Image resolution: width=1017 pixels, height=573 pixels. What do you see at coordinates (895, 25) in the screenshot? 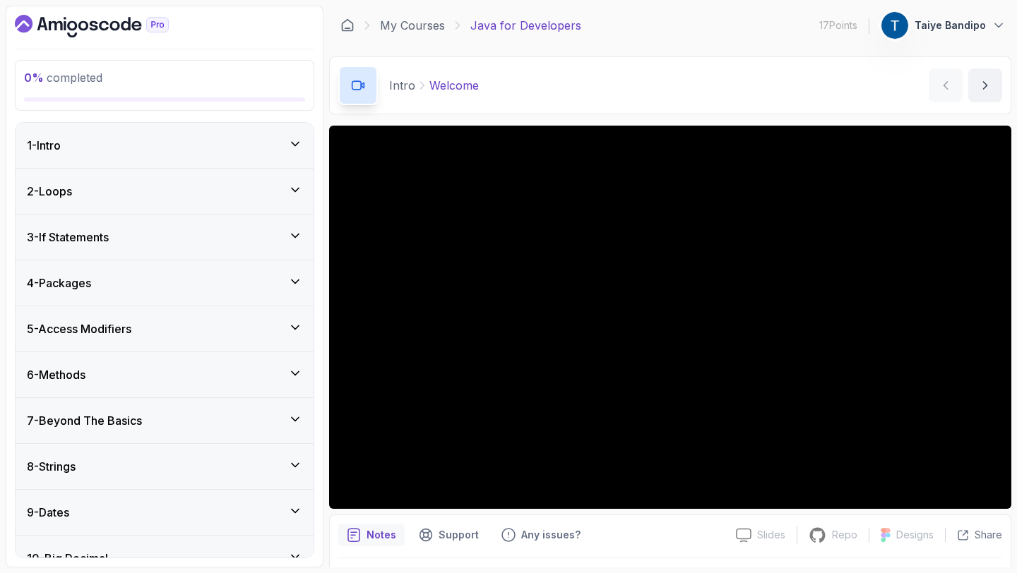
I see `img: user profile image` at bounding box center [895, 25].